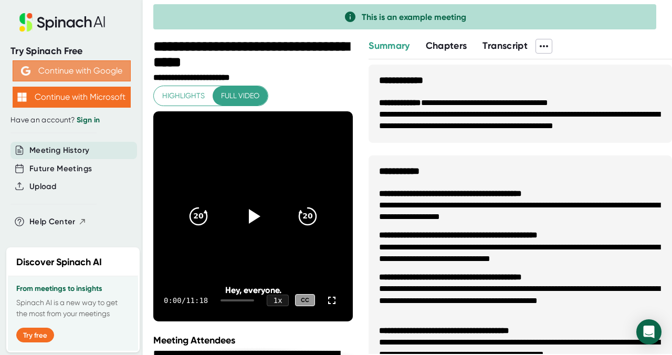 The width and height of the screenshot is (672, 355). What do you see at coordinates (183, 96) in the screenshot?
I see `span: Highlights` at bounding box center [183, 96].